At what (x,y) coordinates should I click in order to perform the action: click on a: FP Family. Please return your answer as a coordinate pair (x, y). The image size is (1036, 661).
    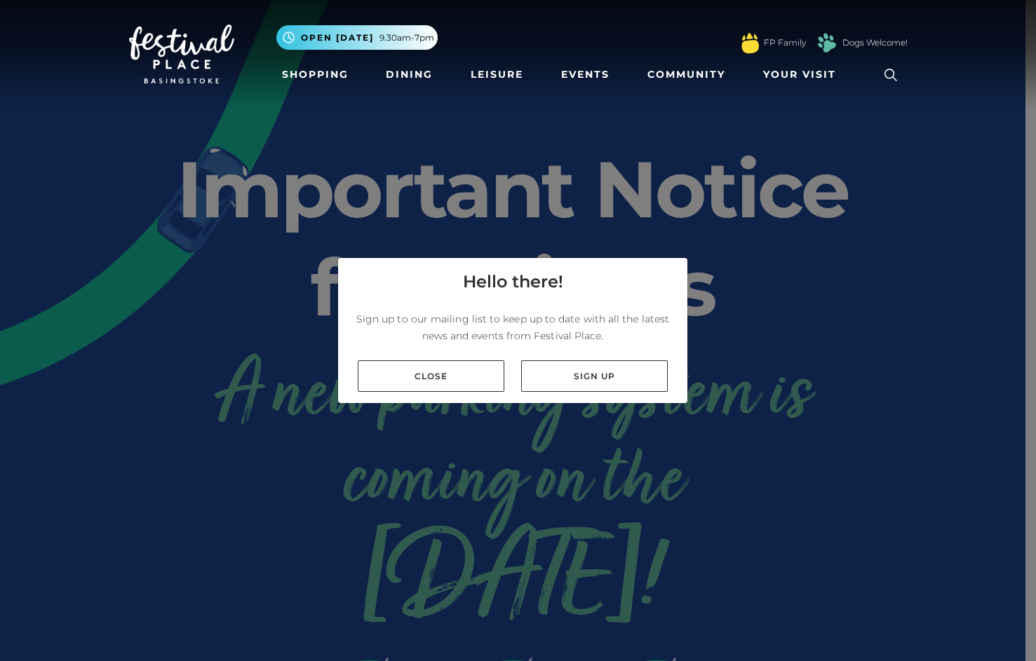
    Looking at the image, I should click on (785, 43).